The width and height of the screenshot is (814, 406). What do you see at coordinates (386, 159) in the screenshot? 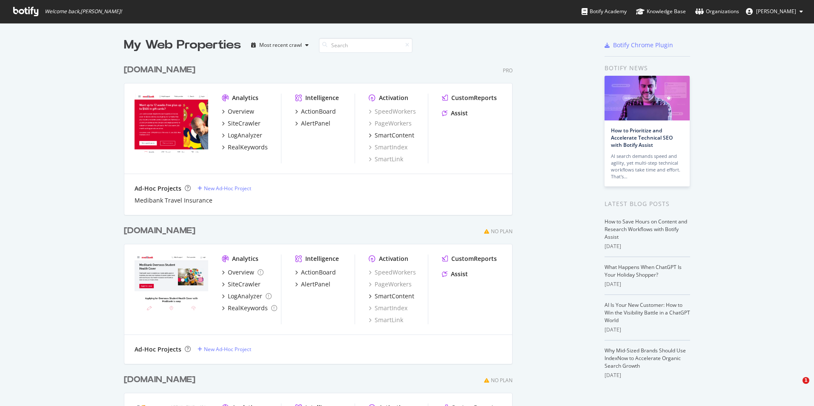
I see `div: SmartLink` at bounding box center [386, 159].